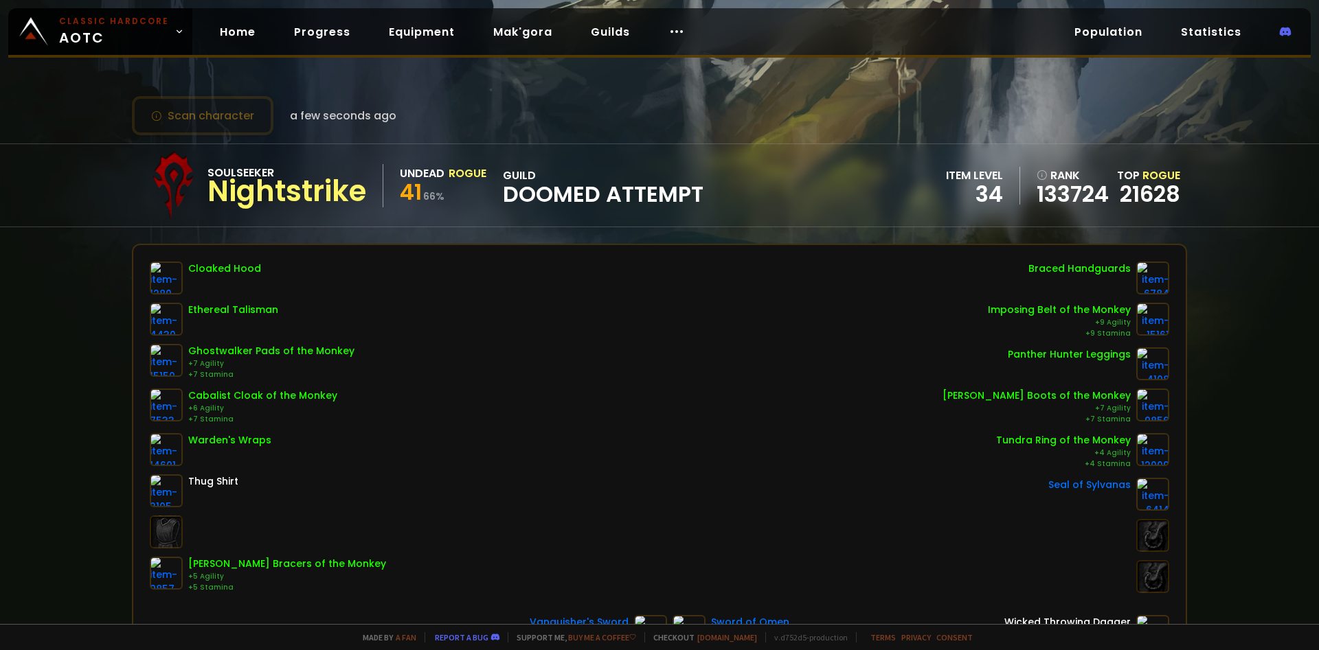 Image resolution: width=1319 pixels, height=650 pixels. I want to click on div: Ghostwalker Pads of the Monkey, so click(271, 351).